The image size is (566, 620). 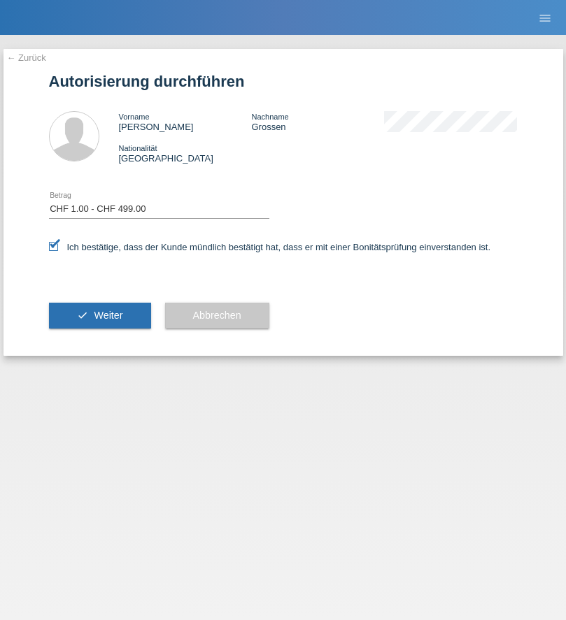 I want to click on button: Abbrechen, so click(x=217, y=316).